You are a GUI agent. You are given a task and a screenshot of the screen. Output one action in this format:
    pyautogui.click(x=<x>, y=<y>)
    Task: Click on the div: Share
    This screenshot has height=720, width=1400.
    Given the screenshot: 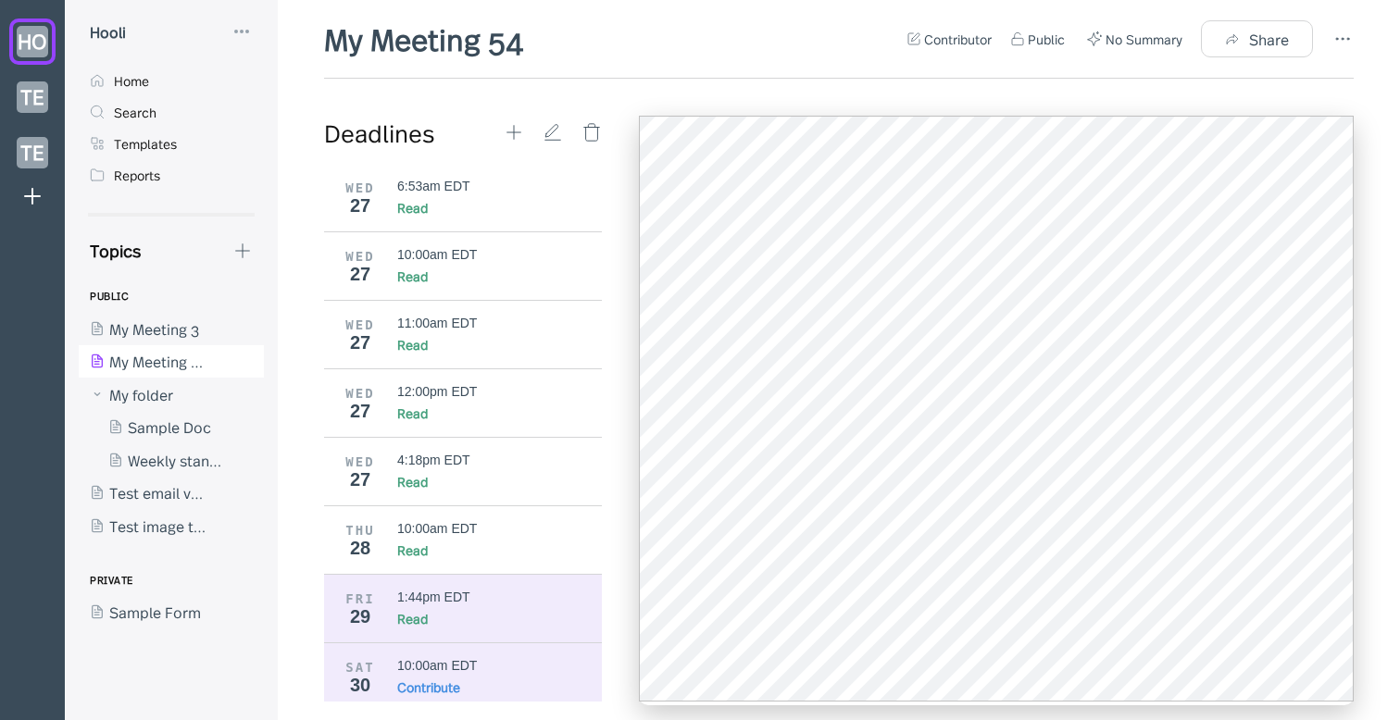 What is the action you would take?
    pyautogui.click(x=1268, y=39)
    